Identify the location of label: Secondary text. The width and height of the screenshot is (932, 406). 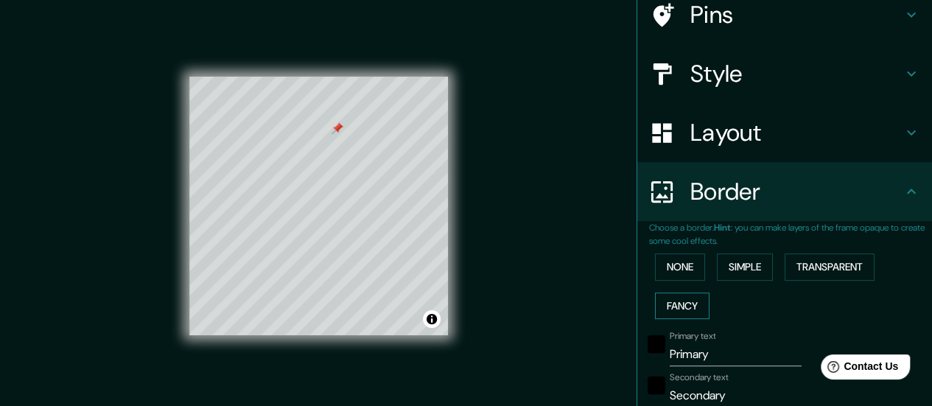
(699, 377).